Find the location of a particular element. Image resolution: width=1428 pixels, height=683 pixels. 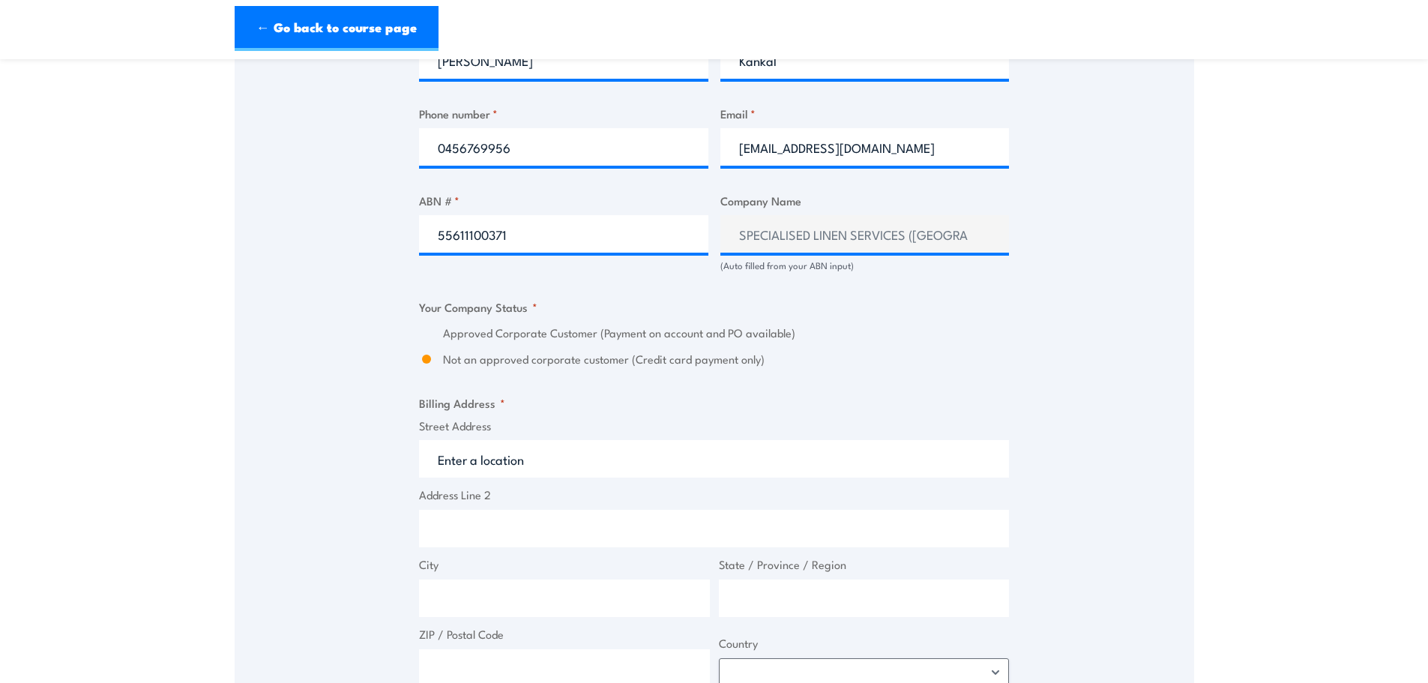

a: ← Go back to course page is located at coordinates (337, 28).